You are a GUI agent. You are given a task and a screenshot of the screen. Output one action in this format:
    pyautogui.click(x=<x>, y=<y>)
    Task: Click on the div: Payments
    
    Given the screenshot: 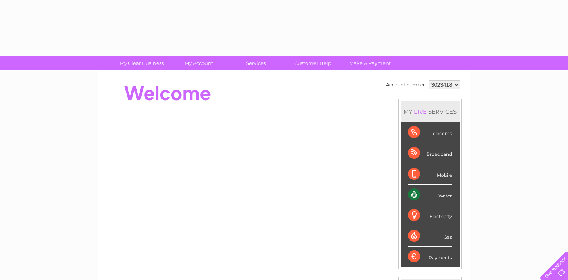 What is the action you would take?
    pyautogui.click(x=430, y=257)
    